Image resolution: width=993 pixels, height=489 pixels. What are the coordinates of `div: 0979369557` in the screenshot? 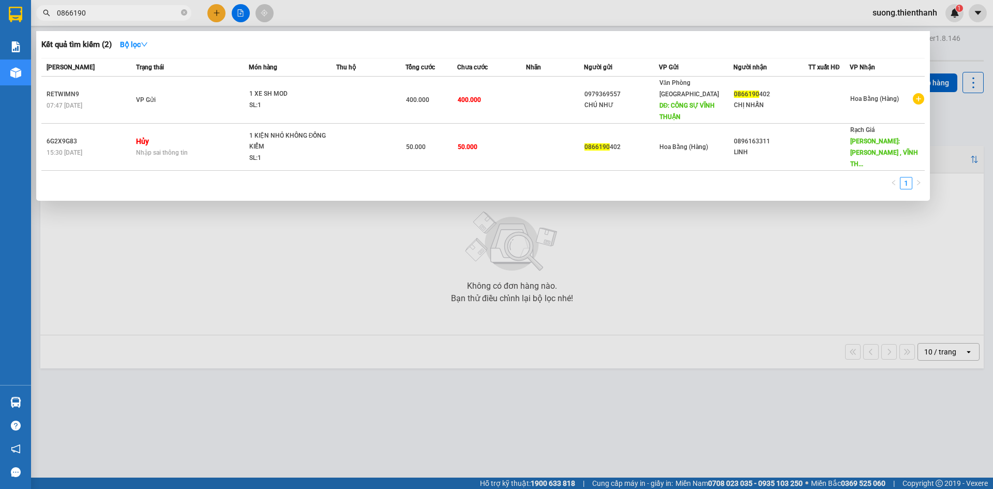 It's located at (621, 94).